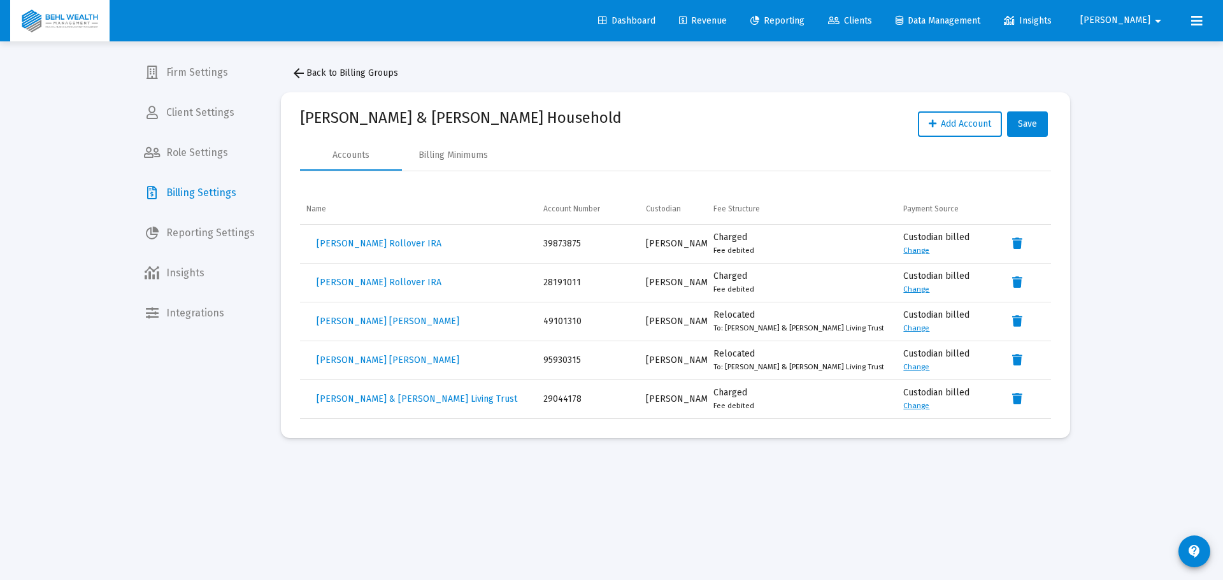 This screenshot has height=580, width=1223. I want to click on div: 28191011, so click(588, 283).